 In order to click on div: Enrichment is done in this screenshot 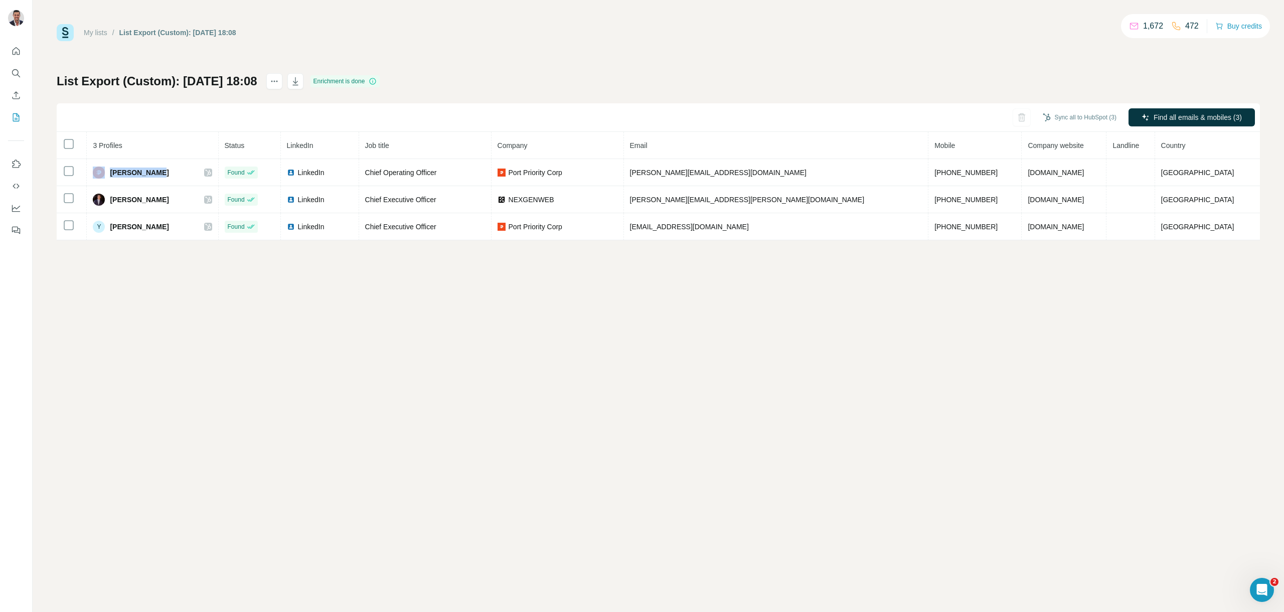, I will do `click(345, 81)`.